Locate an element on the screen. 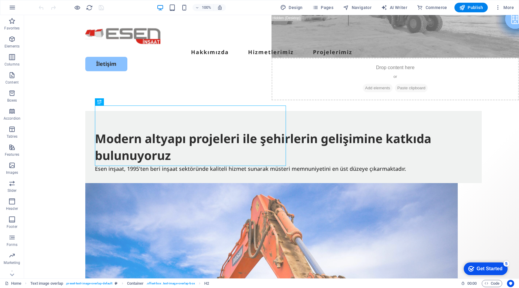  p: Slider is located at coordinates (12, 190).